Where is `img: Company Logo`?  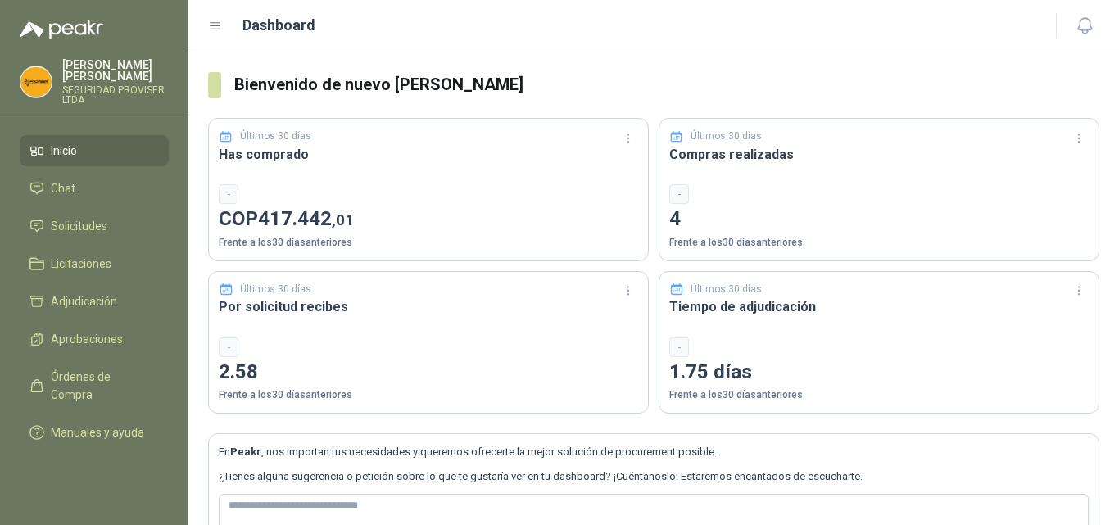 img: Company Logo is located at coordinates (36, 82).